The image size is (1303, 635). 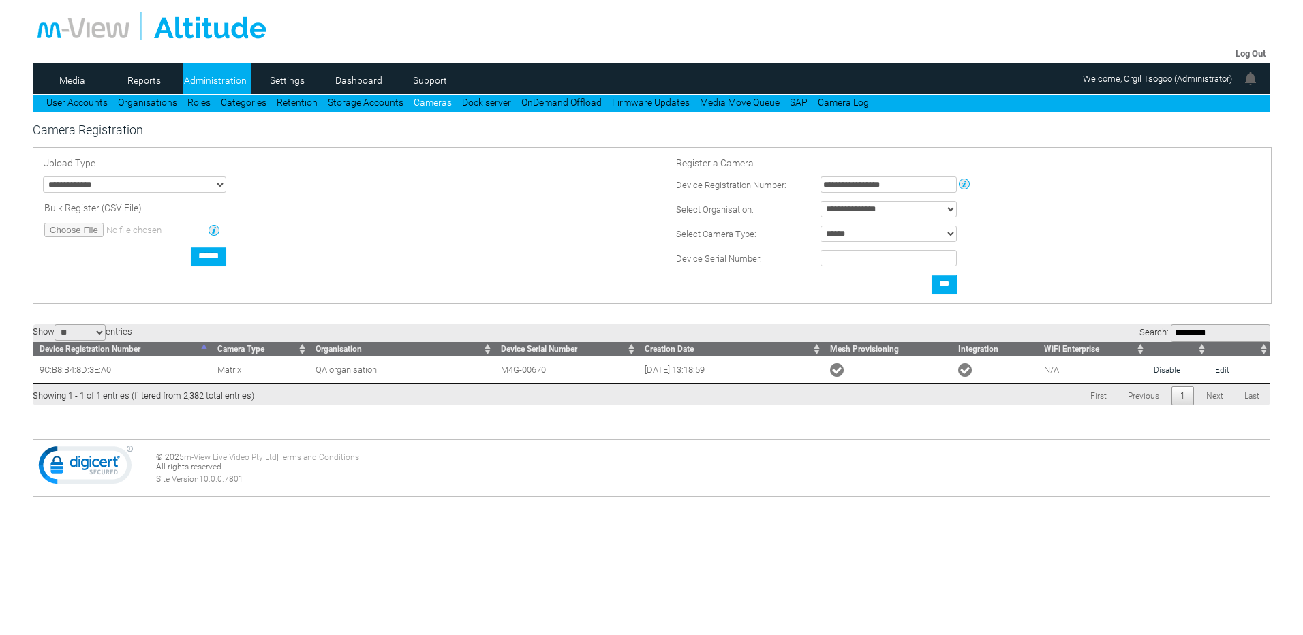 What do you see at coordinates (1214, 396) in the screenshot?
I see `a: Next` at bounding box center [1214, 396].